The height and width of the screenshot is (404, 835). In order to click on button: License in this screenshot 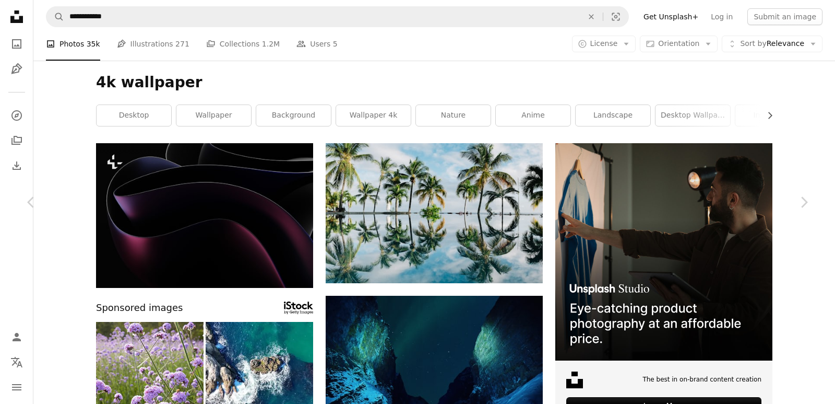, I will do `click(604, 44)`.